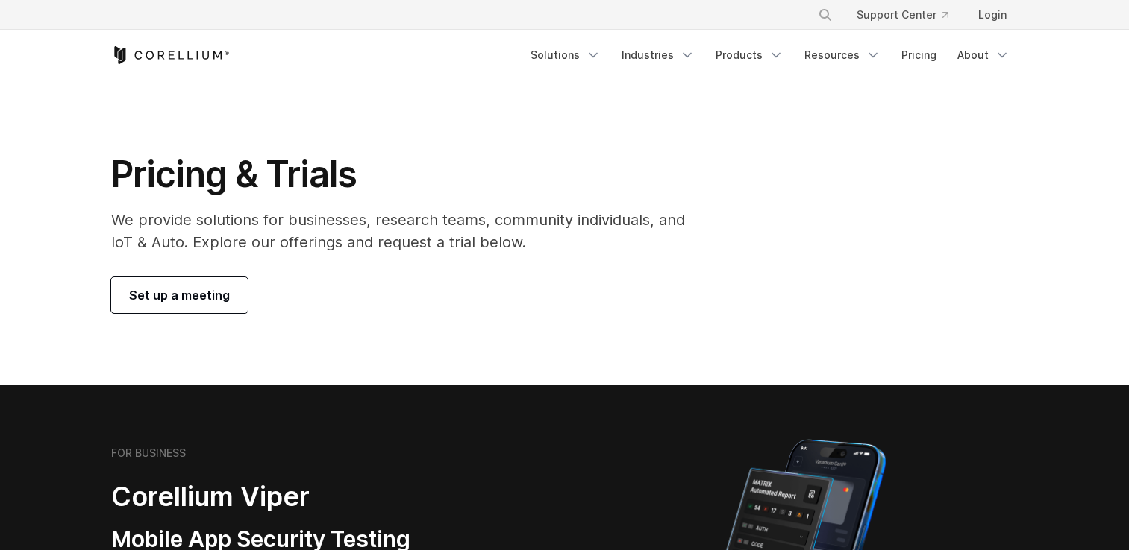 The height and width of the screenshot is (550, 1129). I want to click on a: Pricing, so click(918, 55).